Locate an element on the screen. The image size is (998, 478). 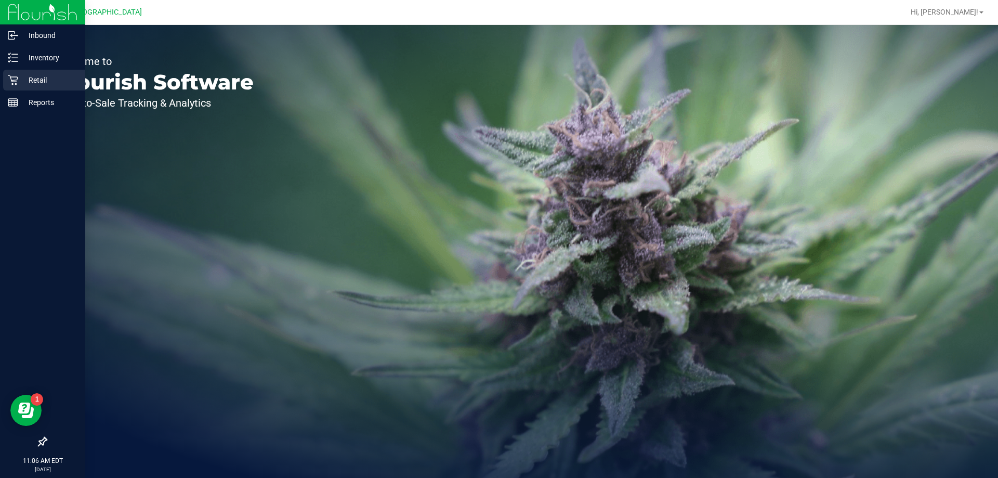
p: Retail is located at coordinates (49, 80).